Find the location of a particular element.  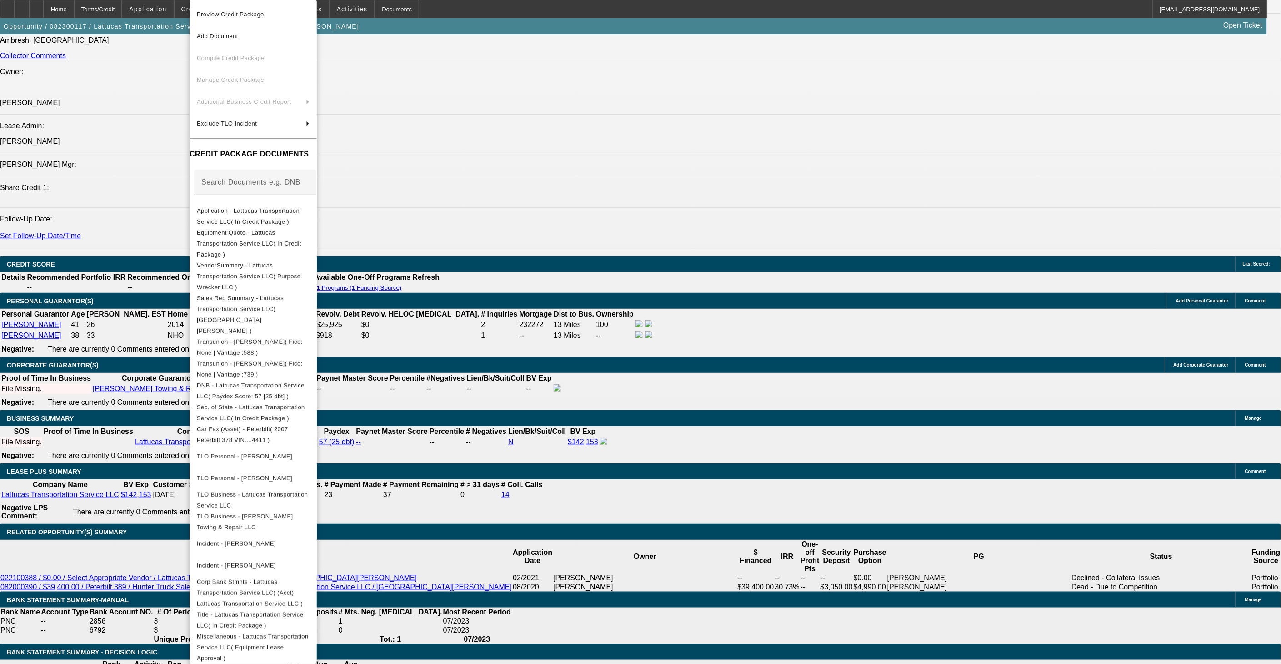

button: TLO Personal - Lattuca, Ashley is located at coordinates (253, 478).